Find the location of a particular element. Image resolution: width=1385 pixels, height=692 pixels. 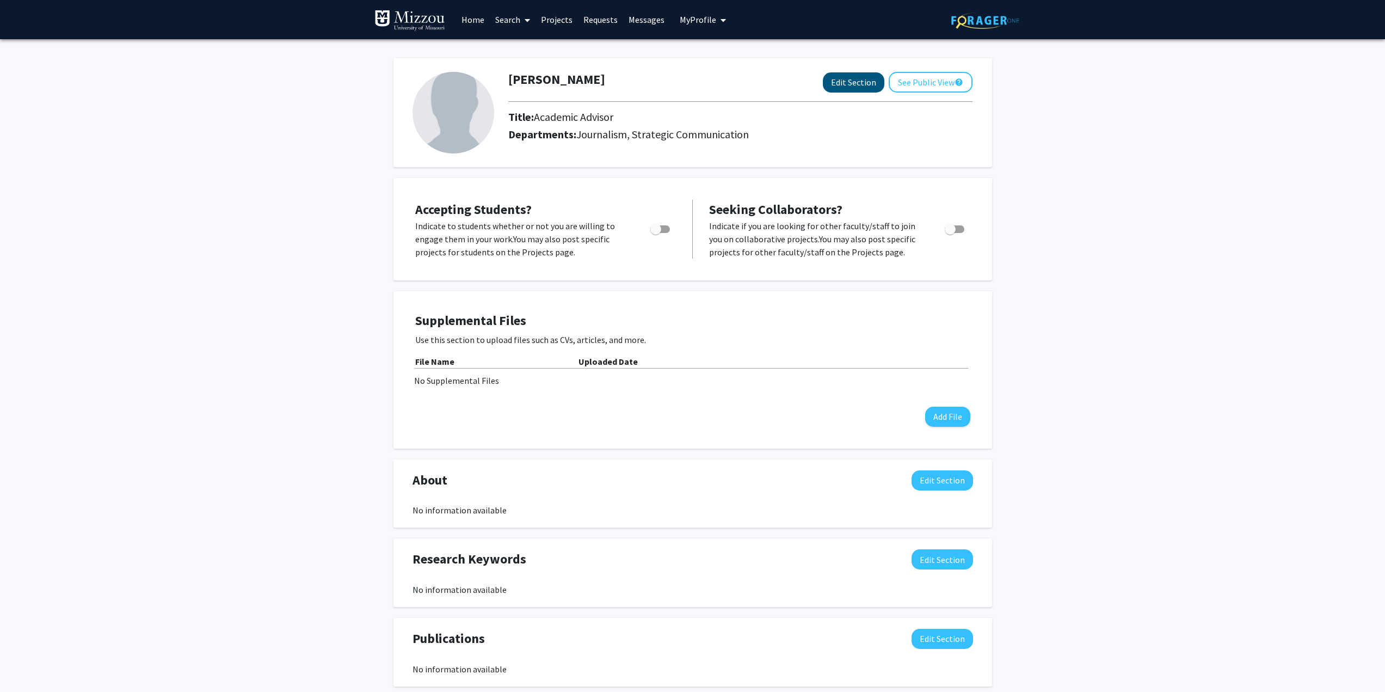

span: About is located at coordinates (430, 480).